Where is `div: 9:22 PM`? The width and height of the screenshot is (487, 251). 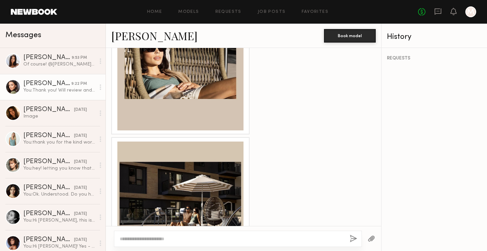
div: 9:22 PM is located at coordinates (79, 84).